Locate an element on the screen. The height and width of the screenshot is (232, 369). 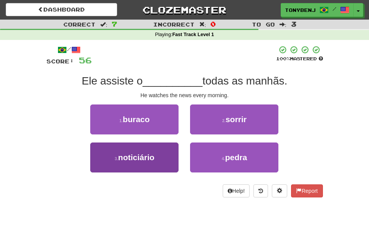
span: todas as manhãs. is located at coordinates (244, 81).